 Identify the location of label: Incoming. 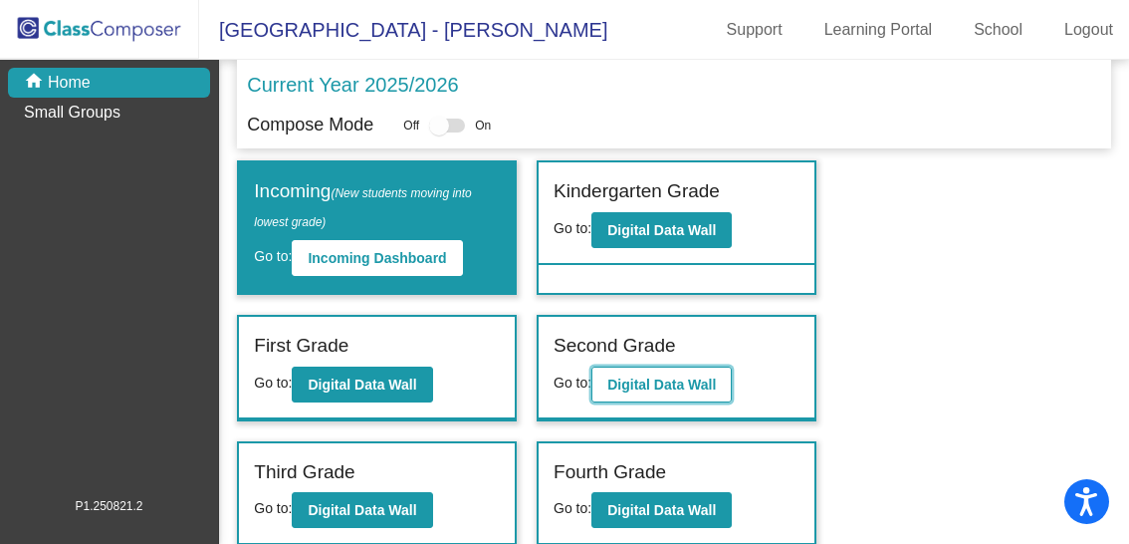
(376, 205).